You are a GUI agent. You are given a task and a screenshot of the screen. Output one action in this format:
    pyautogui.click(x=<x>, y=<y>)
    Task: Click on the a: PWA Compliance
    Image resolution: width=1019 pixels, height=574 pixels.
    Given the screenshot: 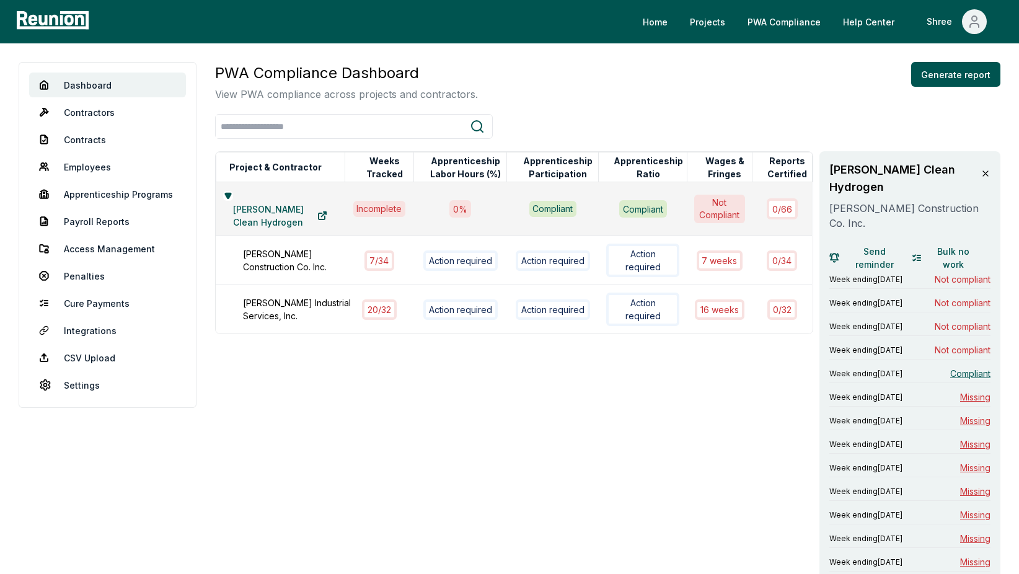 What is the action you would take?
    pyautogui.click(x=784, y=22)
    